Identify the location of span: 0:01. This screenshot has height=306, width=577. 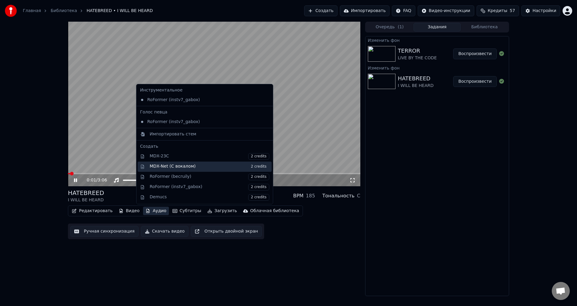
(91, 180).